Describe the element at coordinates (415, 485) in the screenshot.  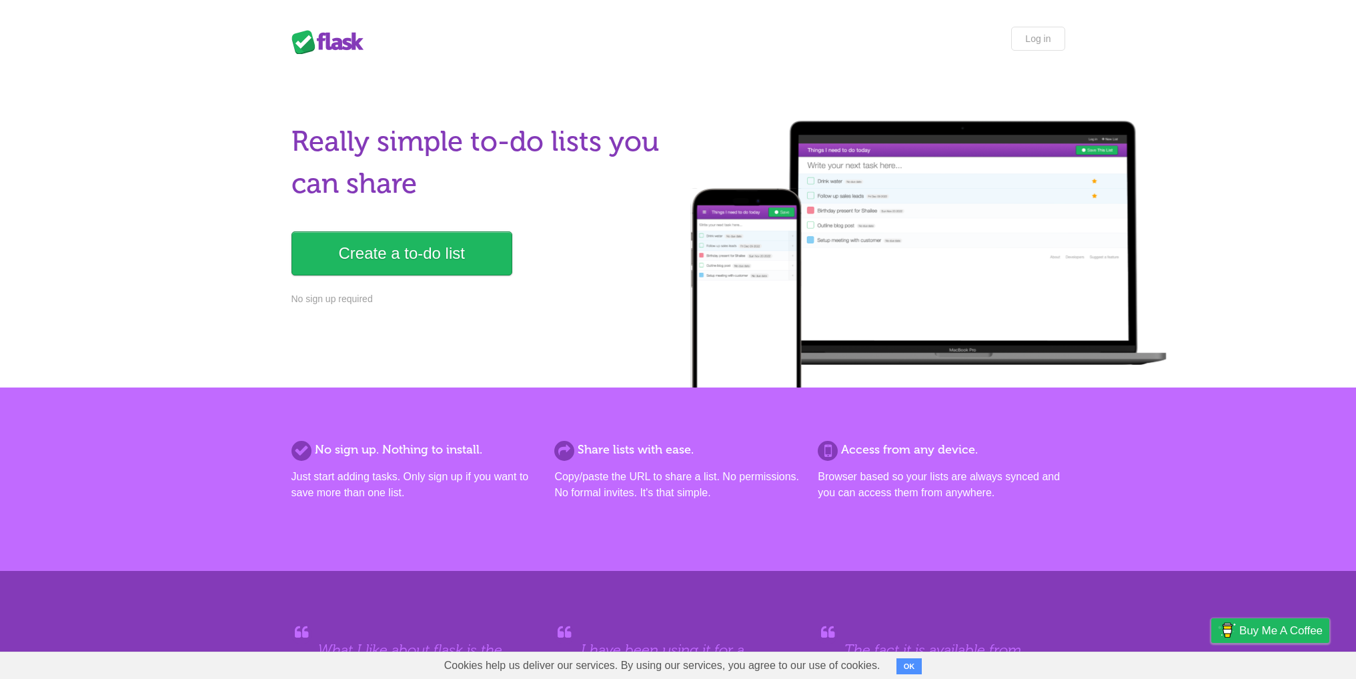
I see `p: Just start adding tasks. Only sign up if you want to save more than one list.` at that location.